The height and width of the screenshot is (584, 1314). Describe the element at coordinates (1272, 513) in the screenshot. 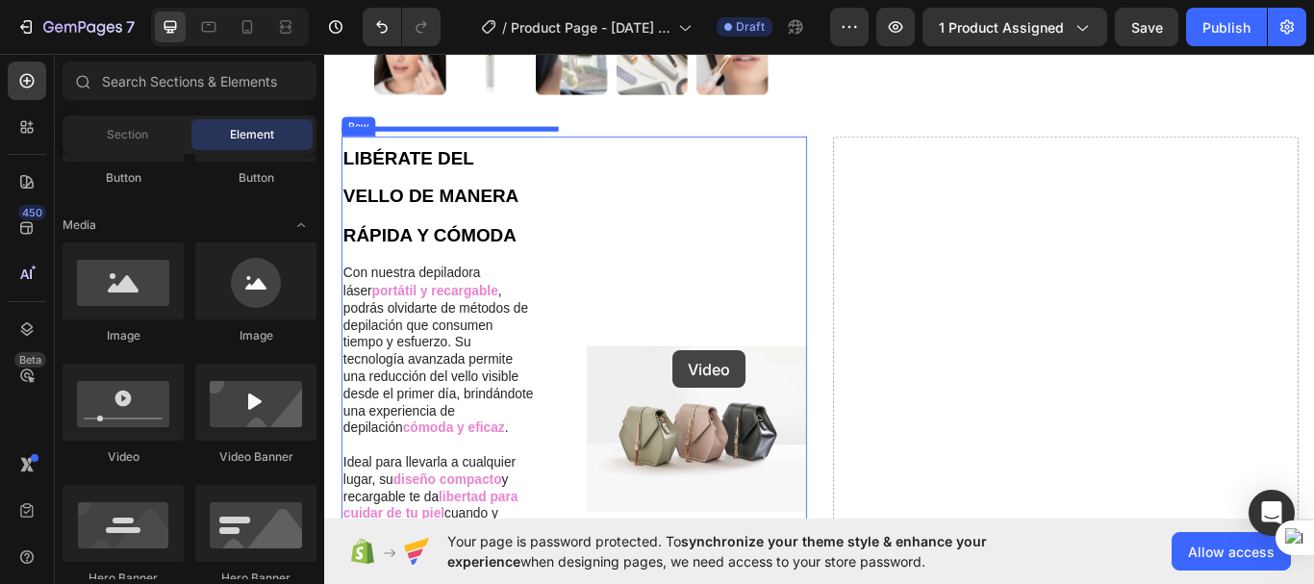

I see `div: Open Intercom Messenger` at that location.